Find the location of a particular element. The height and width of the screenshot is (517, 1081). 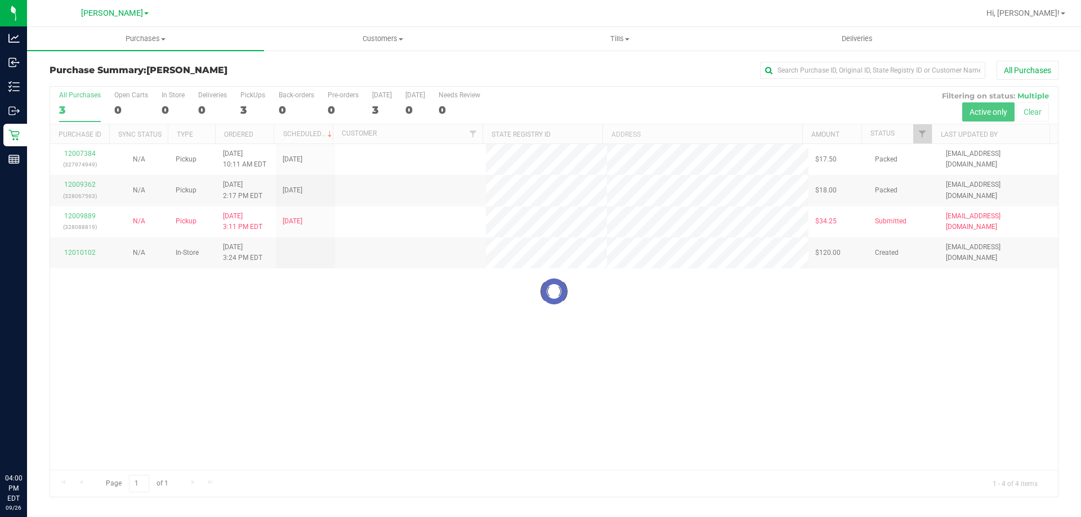

a: Purchases is located at coordinates (145, 39).